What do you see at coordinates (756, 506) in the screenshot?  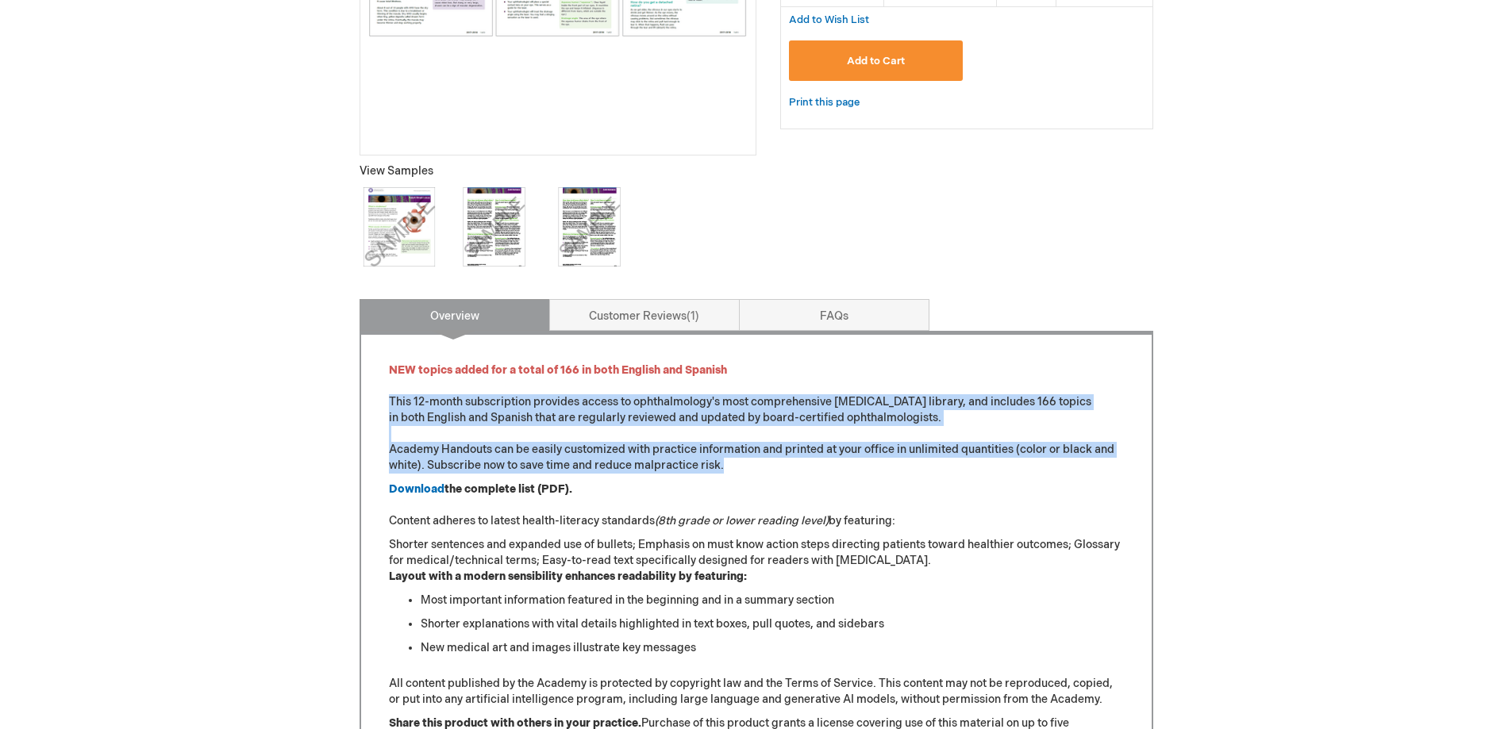 I see `p: Content adheres to latest health-literacy standards by featuring:` at bounding box center [756, 506].